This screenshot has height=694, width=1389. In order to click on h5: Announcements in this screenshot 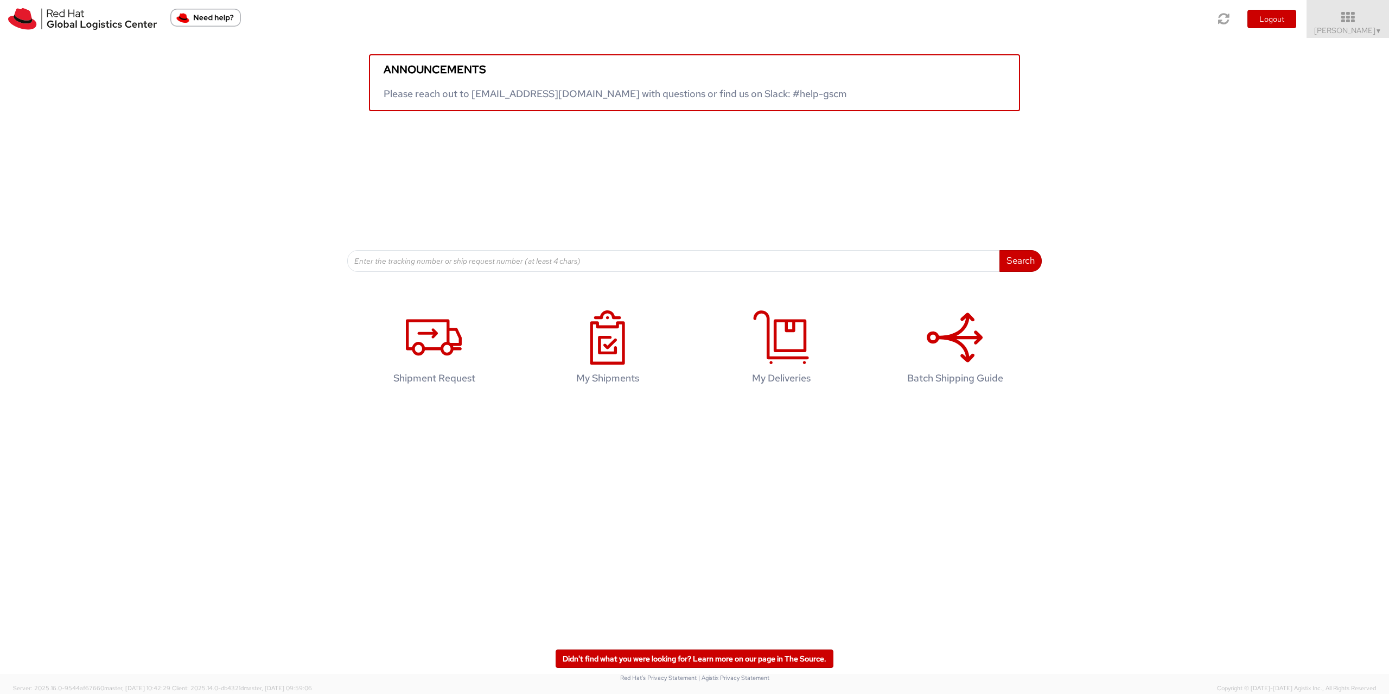, I will do `click(694, 69)`.